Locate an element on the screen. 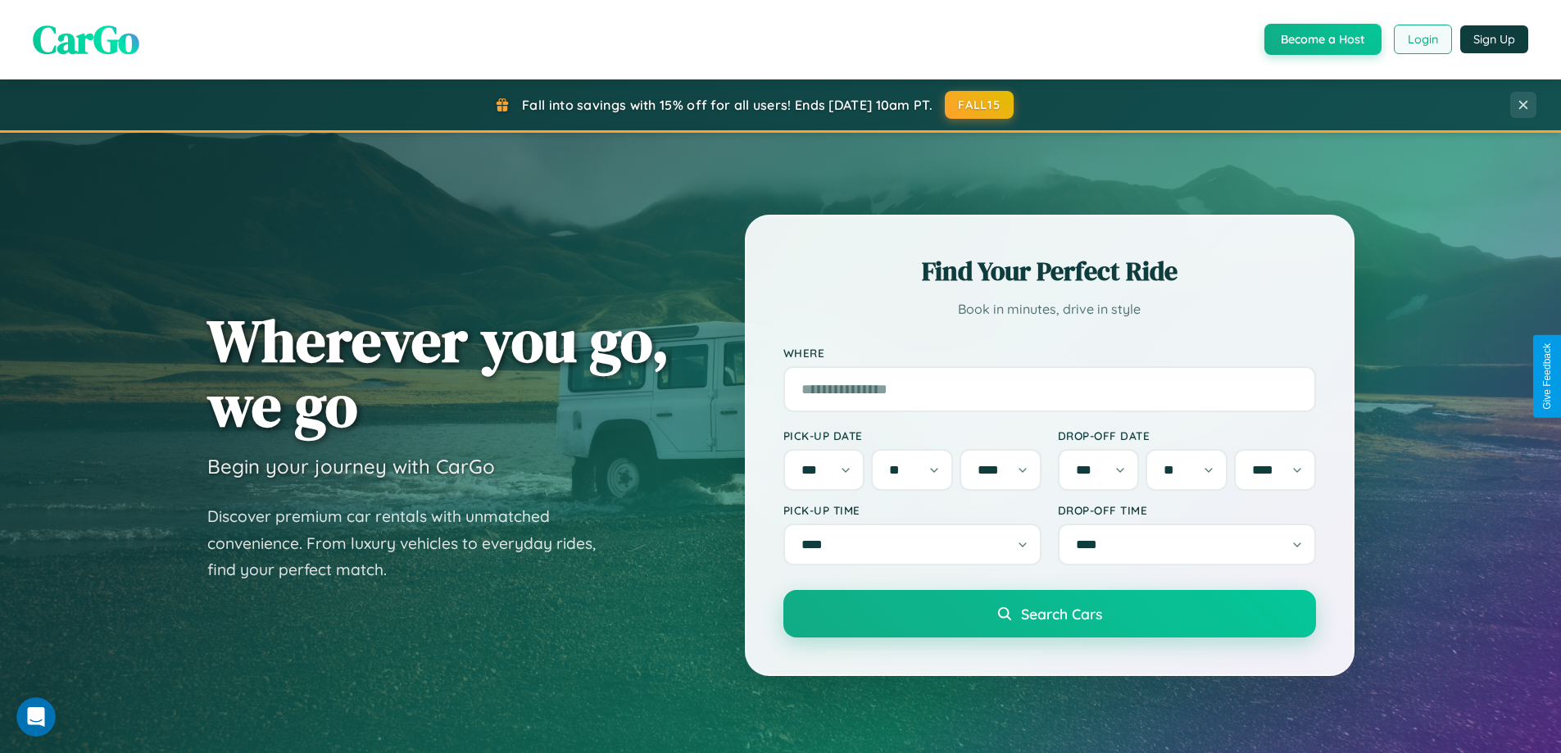 The image size is (1561, 753). label: Drop-off Date is located at coordinates (1186, 435).